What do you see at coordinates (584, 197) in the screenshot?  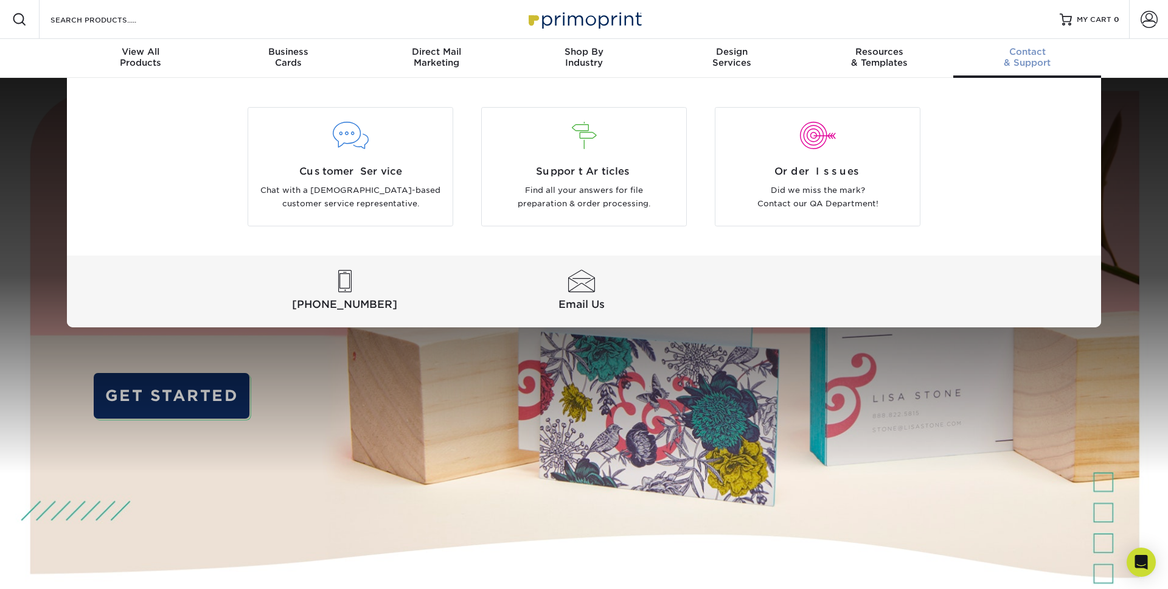 I see `p: Find all your answers for file preparation & order processing.` at bounding box center [584, 197].